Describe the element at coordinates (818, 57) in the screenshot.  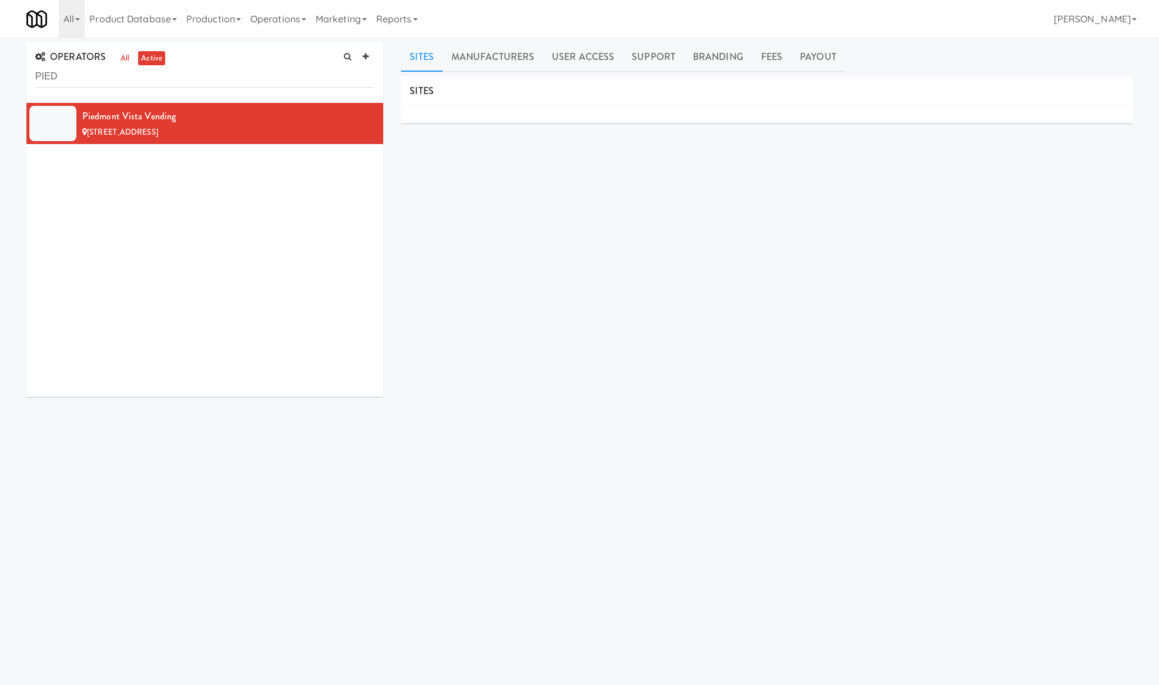
I see `a: Payout` at that location.